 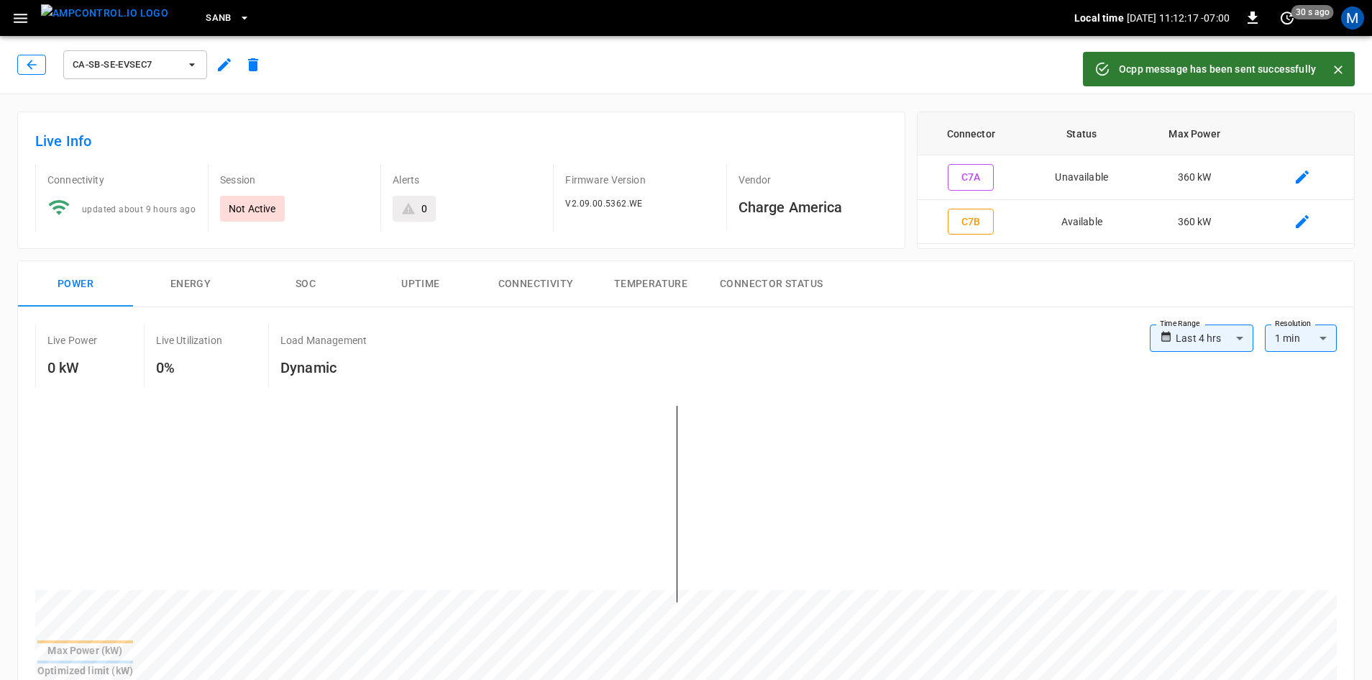 What do you see at coordinates (324, 367) in the screenshot?
I see `h6: Dynamic` at bounding box center [324, 367].